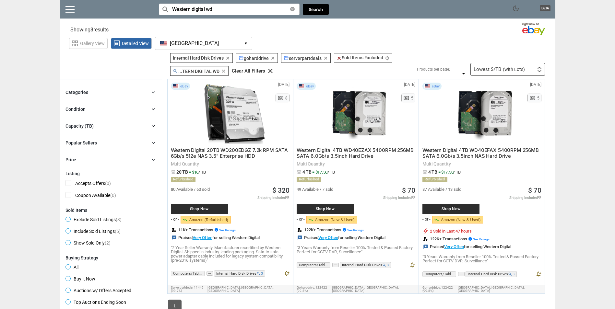 The image size is (615, 309). What do you see at coordinates (71, 160) in the screenshot?
I see `div: Price` at bounding box center [71, 160].